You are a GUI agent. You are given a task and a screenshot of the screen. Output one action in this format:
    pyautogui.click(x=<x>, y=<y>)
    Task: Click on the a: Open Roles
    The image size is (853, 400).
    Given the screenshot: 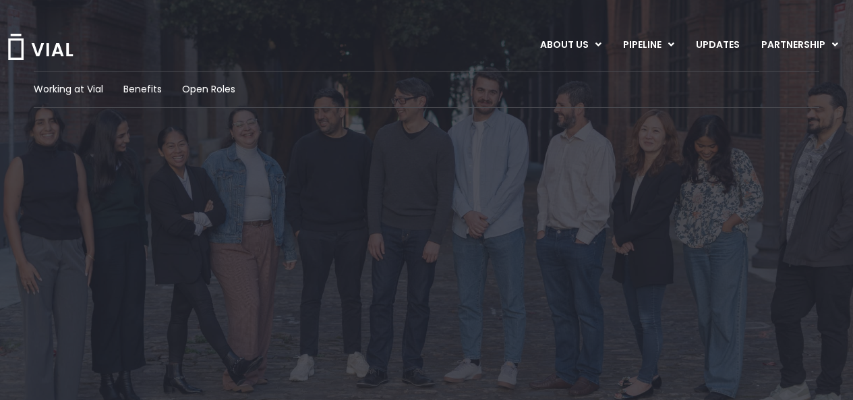 What is the action you would take?
    pyautogui.click(x=208, y=89)
    